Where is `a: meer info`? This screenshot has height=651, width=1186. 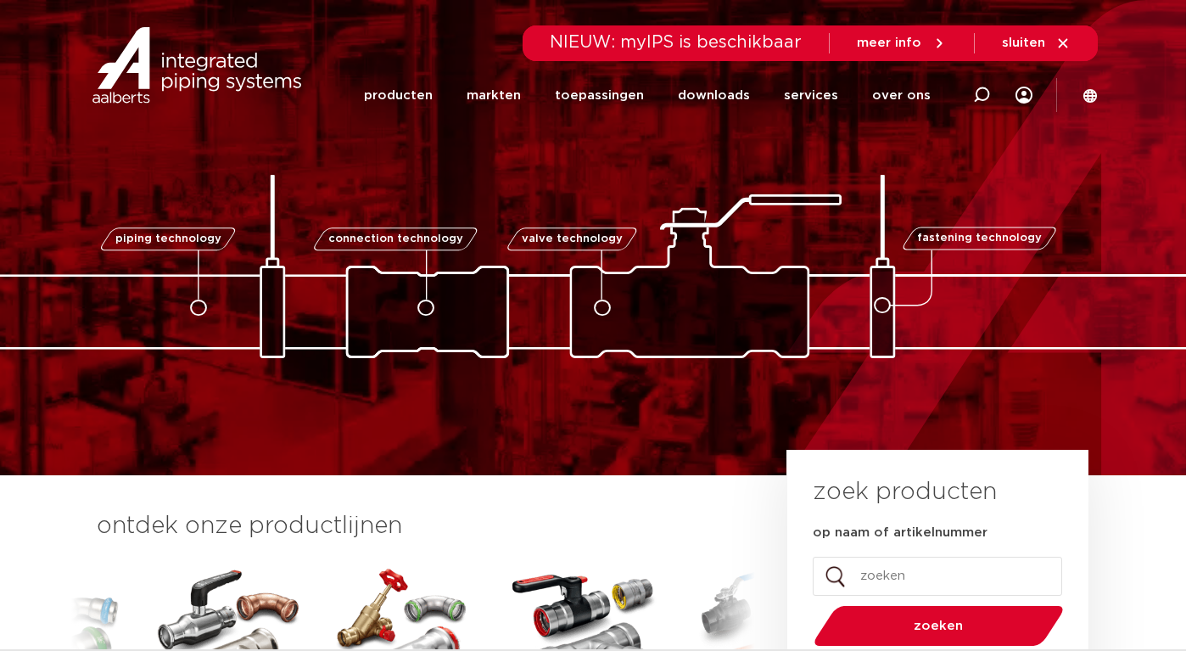
a: meer info is located at coordinates (902, 43).